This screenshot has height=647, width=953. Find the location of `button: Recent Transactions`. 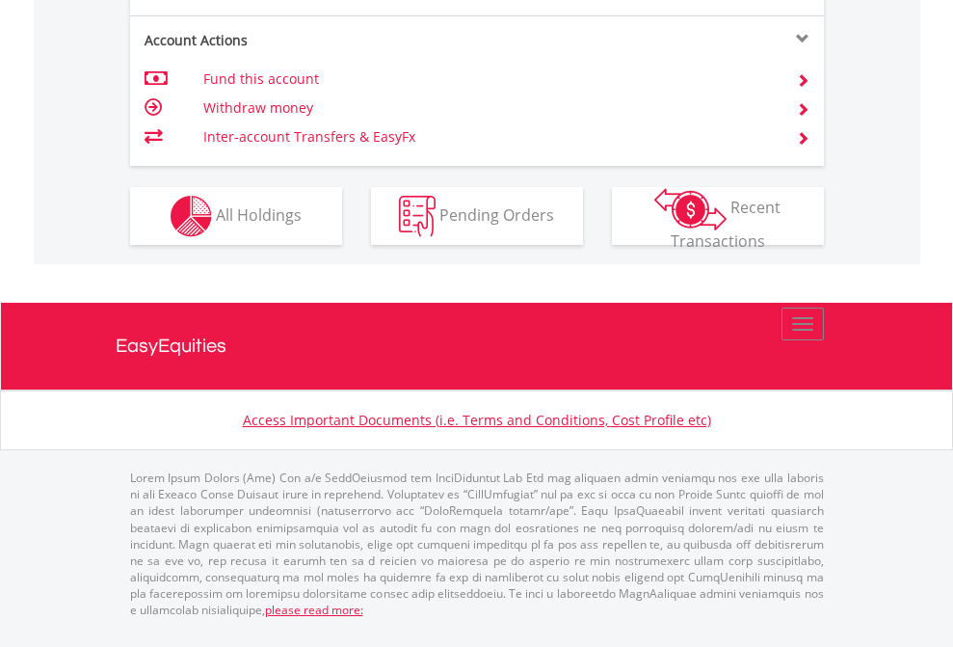

button: Recent Transactions is located at coordinates (718, 216).